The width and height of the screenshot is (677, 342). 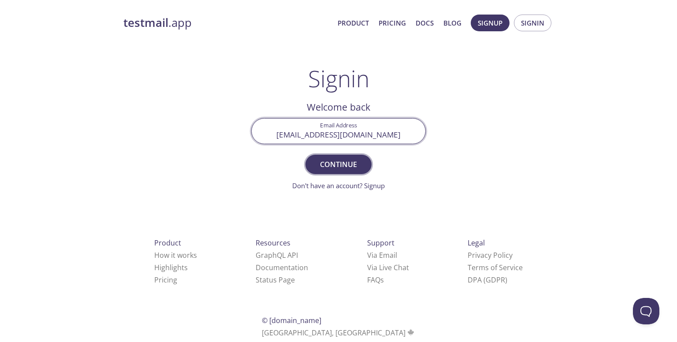 I want to click on a: DPA (GDPR), so click(x=488, y=280).